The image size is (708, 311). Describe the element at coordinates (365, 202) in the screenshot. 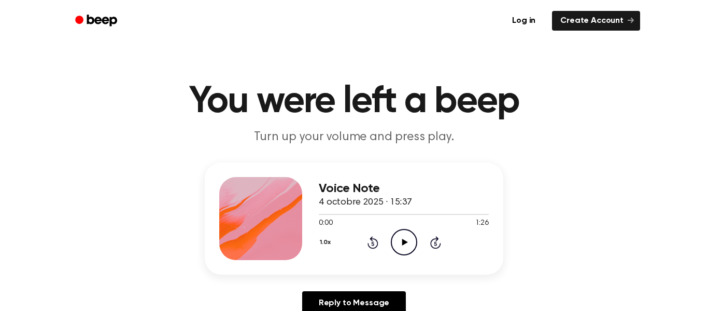

I see `span: 4 octobre 2025 · 15:37` at that location.